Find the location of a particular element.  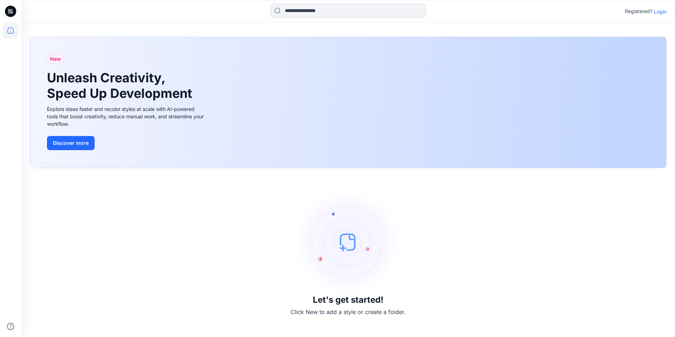

p: Login is located at coordinates (660, 11).